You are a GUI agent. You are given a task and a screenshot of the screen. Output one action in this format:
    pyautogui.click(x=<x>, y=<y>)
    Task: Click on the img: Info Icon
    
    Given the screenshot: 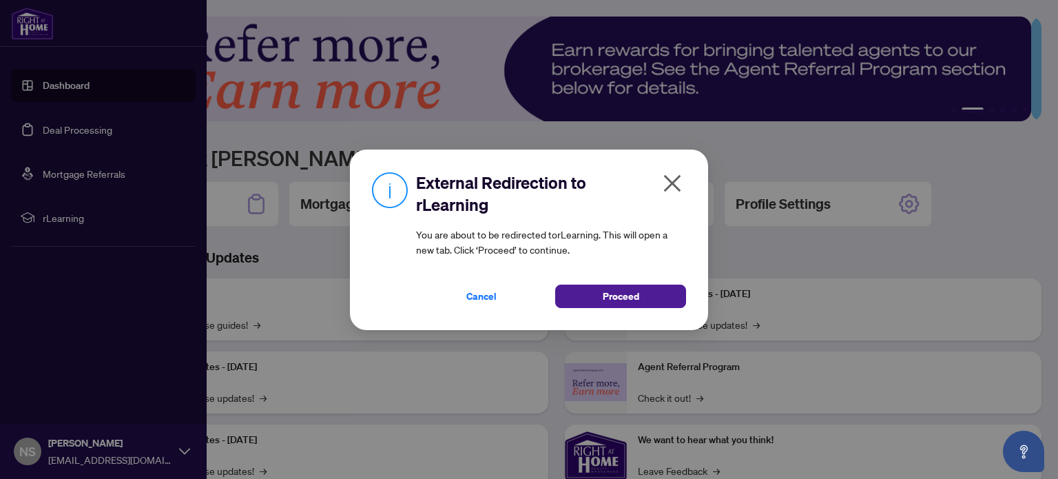 What is the action you would take?
    pyautogui.click(x=390, y=189)
    